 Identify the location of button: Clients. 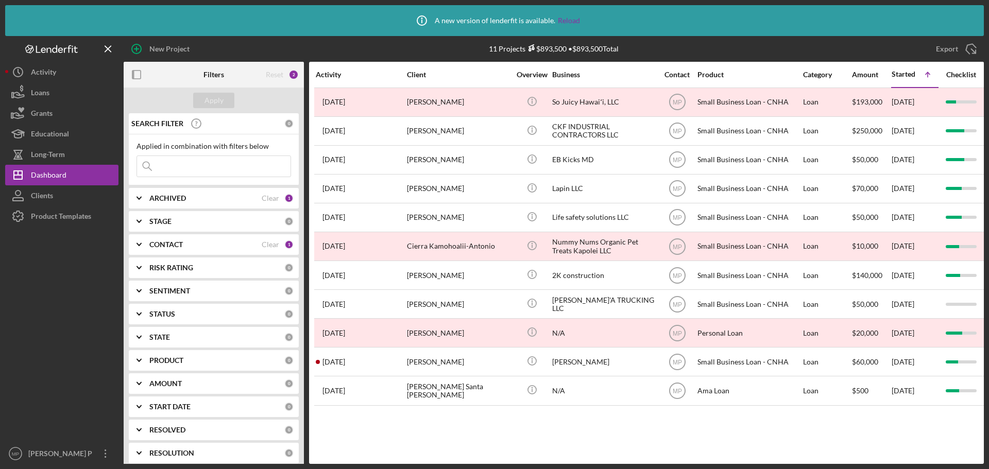
(62, 196).